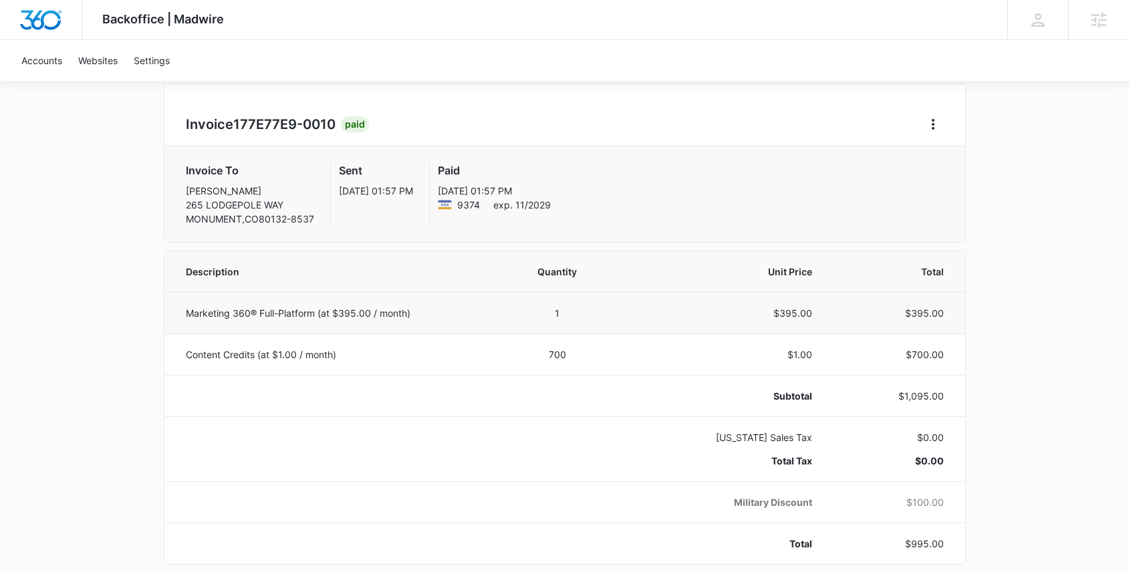 The image size is (1129, 570). Describe the element at coordinates (250, 170) in the screenshot. I see `h3: Invoice To` at that location.